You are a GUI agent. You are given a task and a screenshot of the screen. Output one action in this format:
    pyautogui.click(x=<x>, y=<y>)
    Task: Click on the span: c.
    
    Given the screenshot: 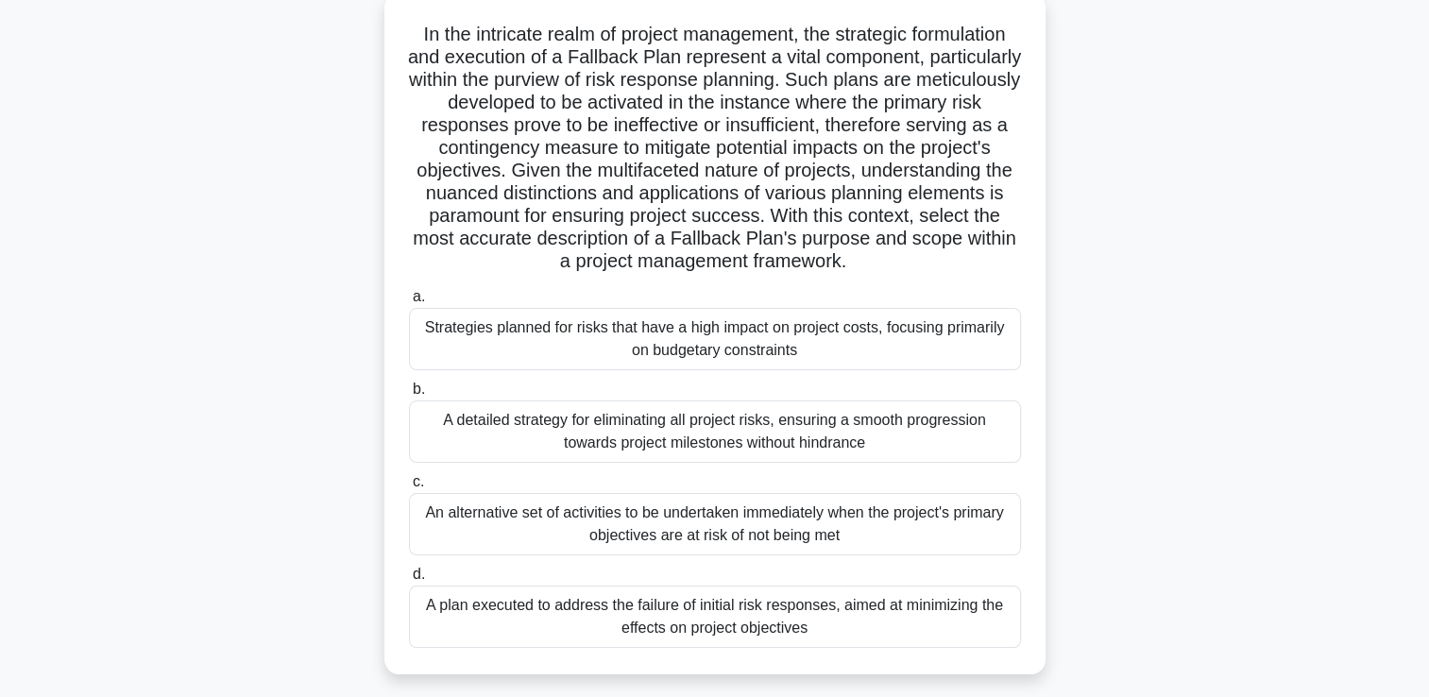 What is the action you would take?
    pyautogui.click(x=418, y=481)
    